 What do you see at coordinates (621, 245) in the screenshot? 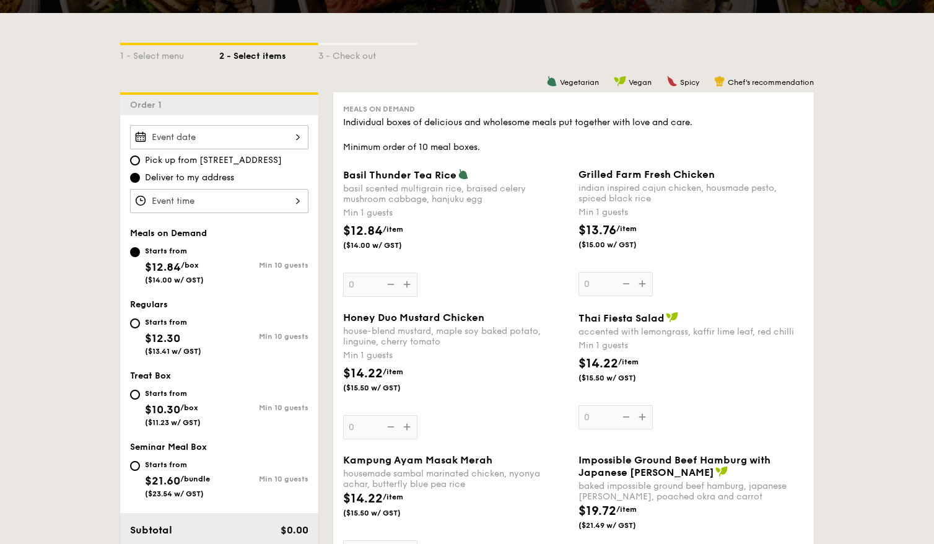
I see `span: ($15.00 w/ GST)` at bounding box center [621, 245].